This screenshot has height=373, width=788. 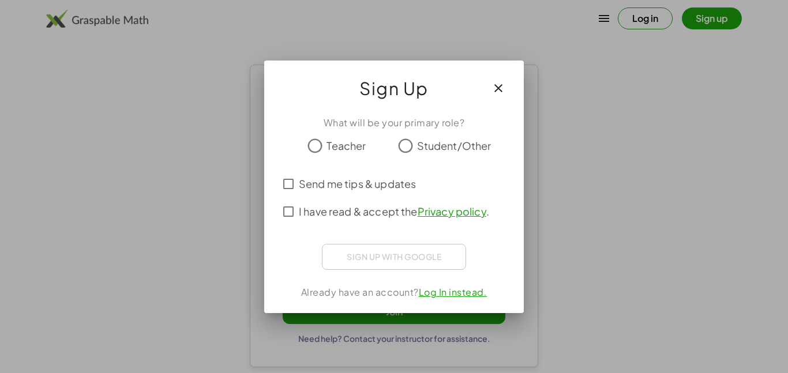 What do you see at coordinates (394, 211) in the screenshot?
I see `span: I have read & accept the .` at bounding box center [394, 211].